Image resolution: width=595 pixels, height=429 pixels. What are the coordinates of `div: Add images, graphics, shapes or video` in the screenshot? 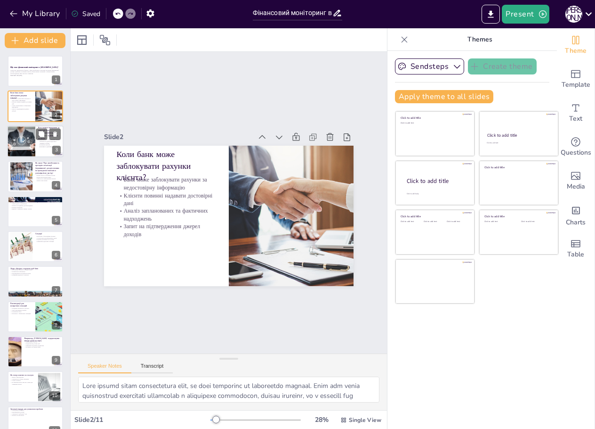 It's located at (576, 181).